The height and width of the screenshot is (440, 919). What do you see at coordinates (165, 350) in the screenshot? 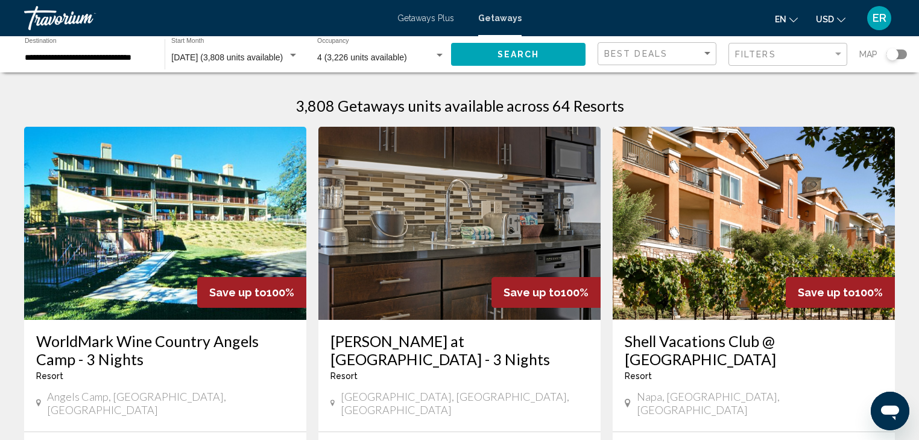
I see `h3: WorldMark Wine Country Angels Camp - 3 Nights` at bounding box center [165, 350].